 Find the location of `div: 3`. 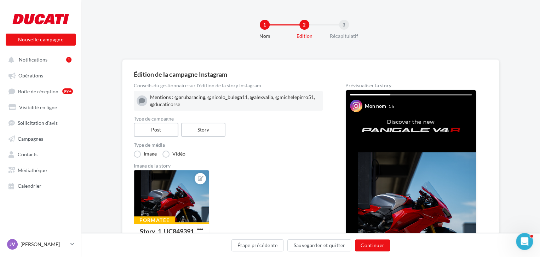

div: 3 is located at coordinates (344, 25).